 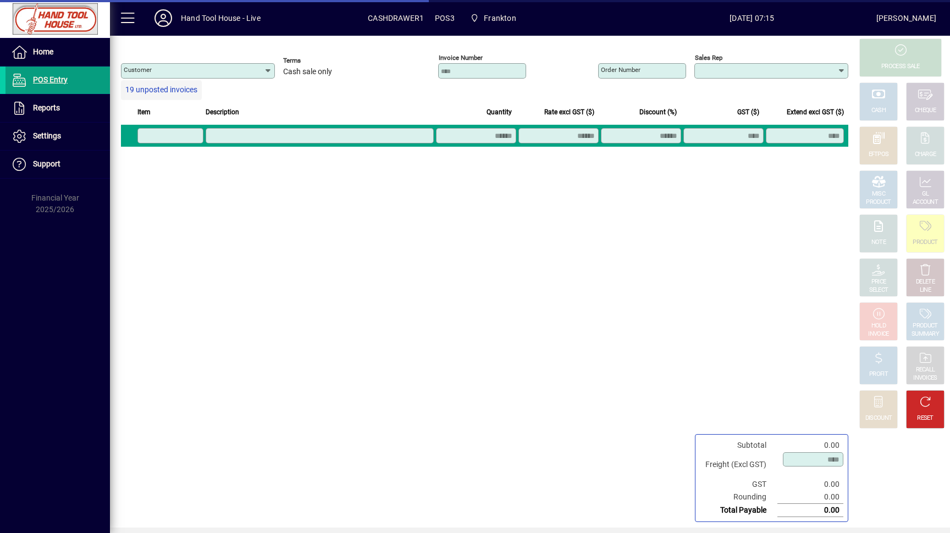 What do you see at coordinates (47, 136) in the screenshot?
I see `span: Settings` at bounding box center [47, 136].